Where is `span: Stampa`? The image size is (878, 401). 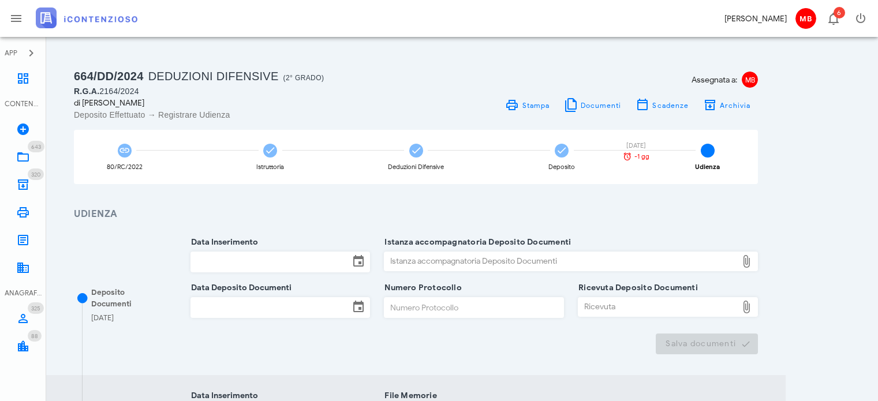
span: Stampa is located at coordinates (535, 105).